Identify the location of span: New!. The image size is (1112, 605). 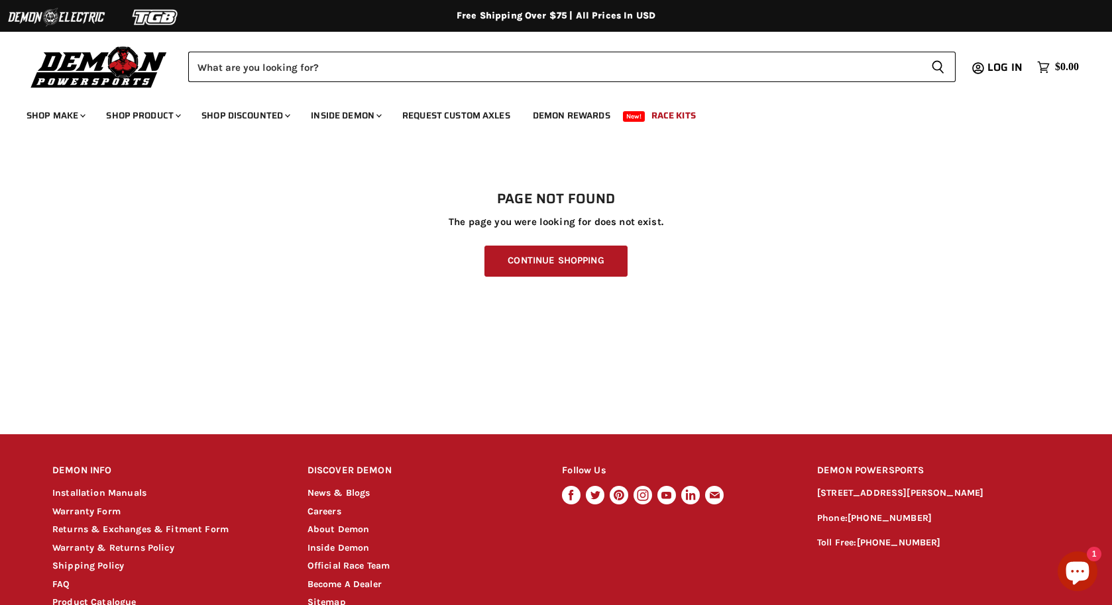
(634, 117).